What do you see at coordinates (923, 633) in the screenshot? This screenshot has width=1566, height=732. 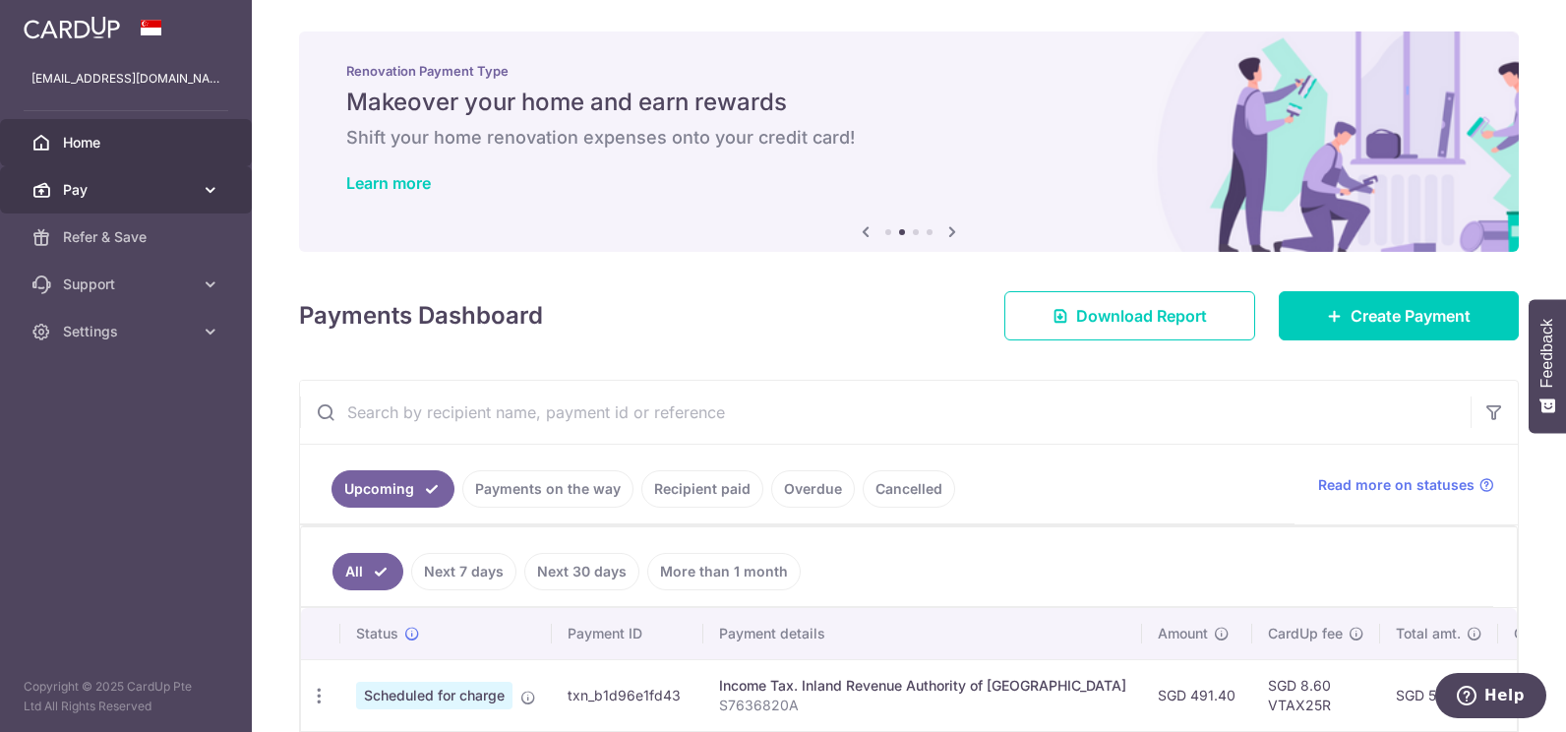 I see `th: Payment details` at bounding box center [923, 633].